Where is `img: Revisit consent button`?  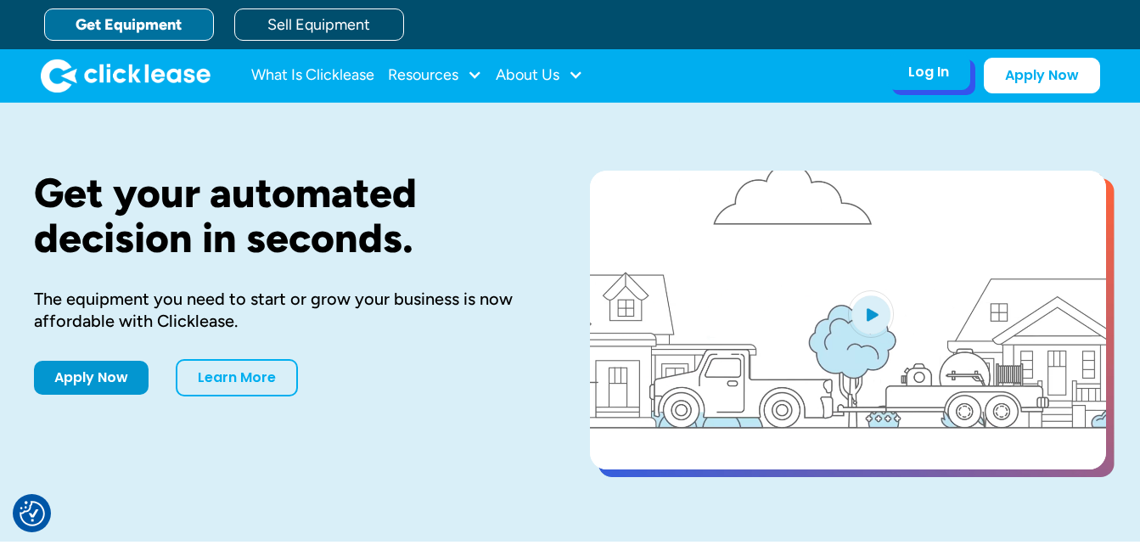 img: Revisit consent button is located at coordinates (32, 513).